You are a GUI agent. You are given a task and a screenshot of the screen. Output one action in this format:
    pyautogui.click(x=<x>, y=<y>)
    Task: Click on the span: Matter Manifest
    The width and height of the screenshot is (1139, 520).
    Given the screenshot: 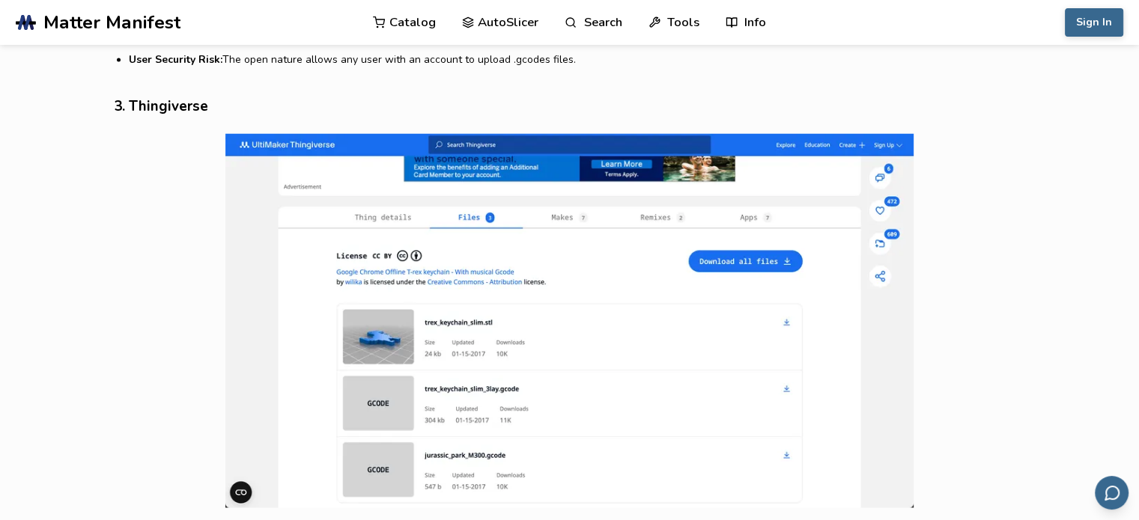 What is the action you would take?
    pyautogui.click(x=112, y=22)
    